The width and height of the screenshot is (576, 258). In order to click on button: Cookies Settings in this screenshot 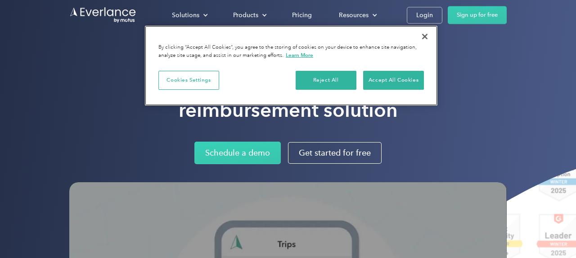, I will do `click(189, 80)`.